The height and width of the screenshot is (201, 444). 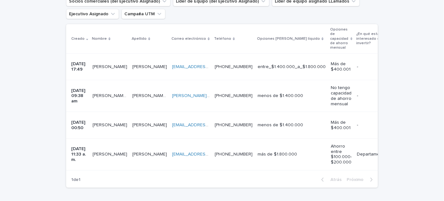 What do you see at coordinates (336, 180) in the screenshot?
I see `font: Atrás` at bounding box center [336, 180].